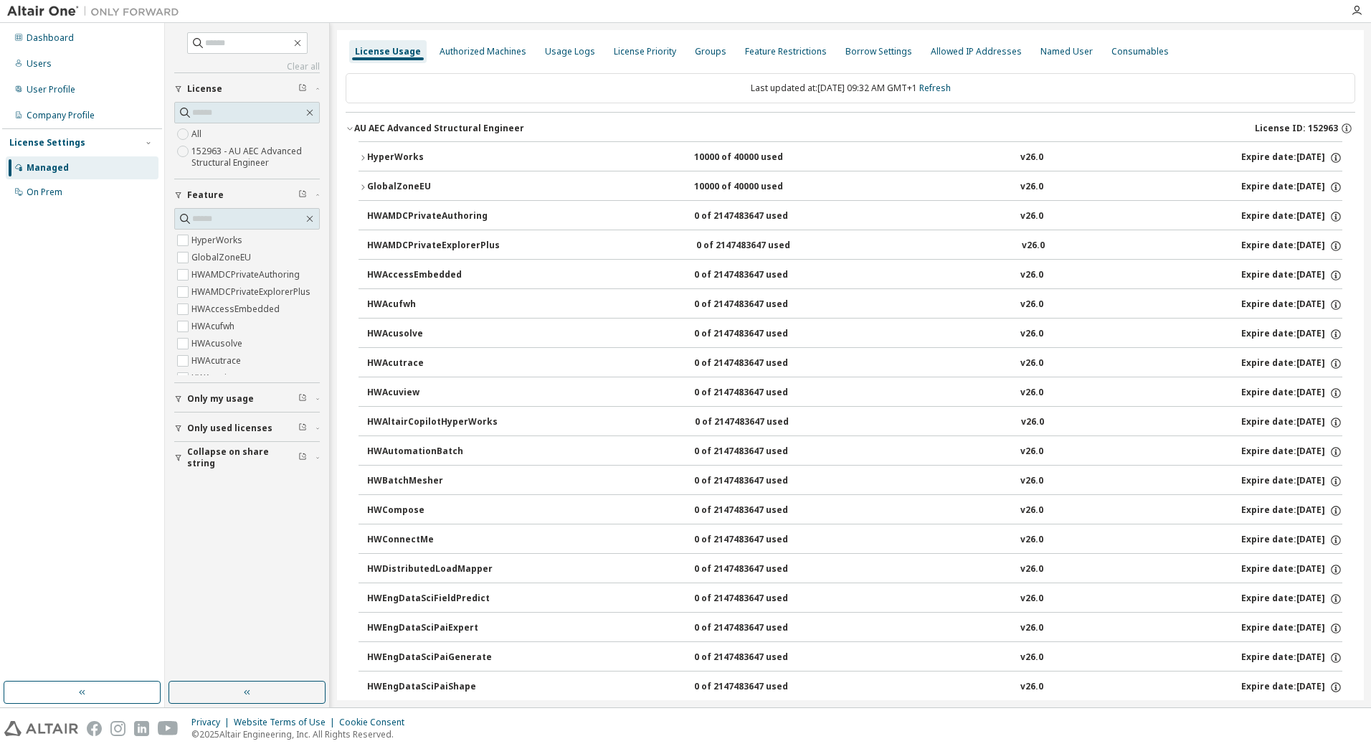 This screenshot has width=1371, height=749. I want to click on div: HWAccessEmbedded, so click(432, 275).